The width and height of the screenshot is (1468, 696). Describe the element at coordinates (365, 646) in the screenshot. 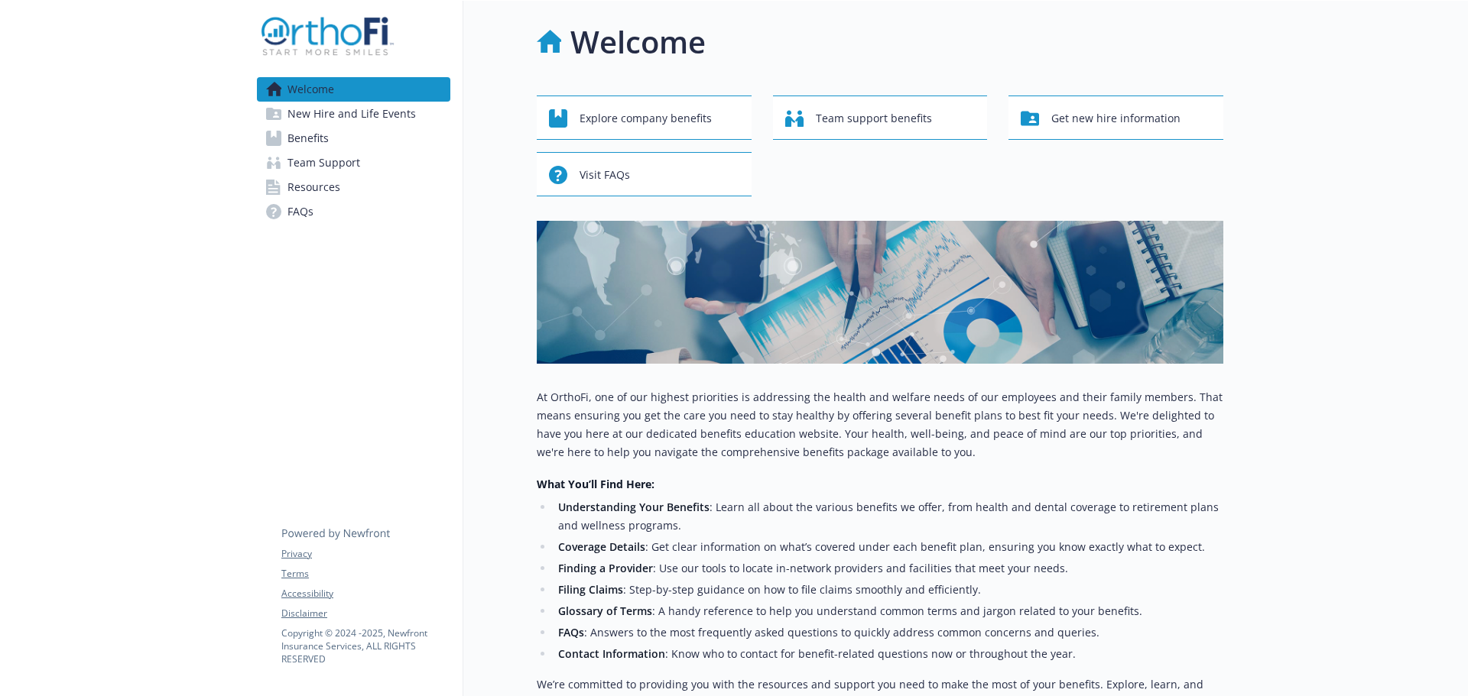

I see `p: Copyright © 2024 - 2025 , Newfront Insurance Services, ALL RIGHTS RESERVED` at that location.